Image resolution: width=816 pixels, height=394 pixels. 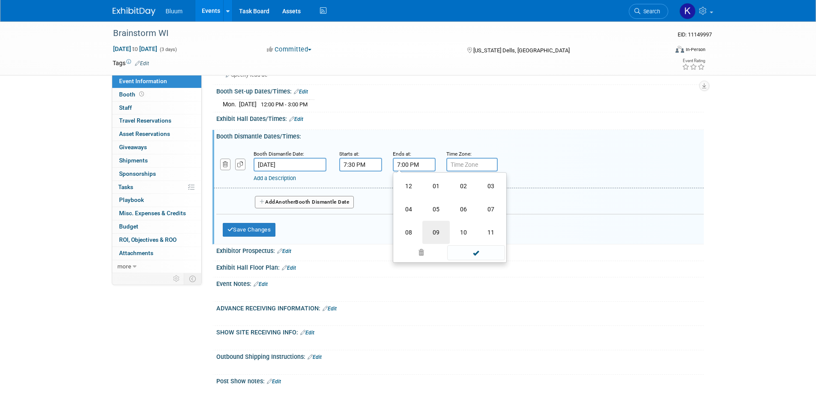 What do you see at coordinates (491, 232) in the screenshot?
I see `td: 11` at bounding box center [491, 232].